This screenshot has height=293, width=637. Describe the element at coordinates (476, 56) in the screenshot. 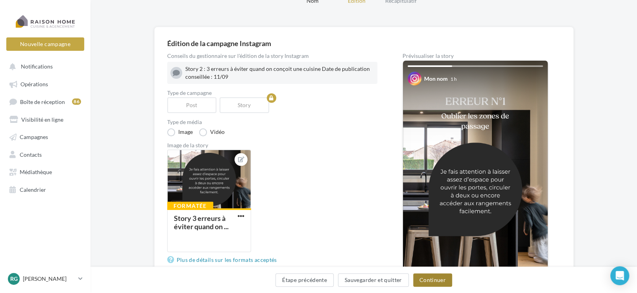

I see `div: Prévisualiser la story` at that location.